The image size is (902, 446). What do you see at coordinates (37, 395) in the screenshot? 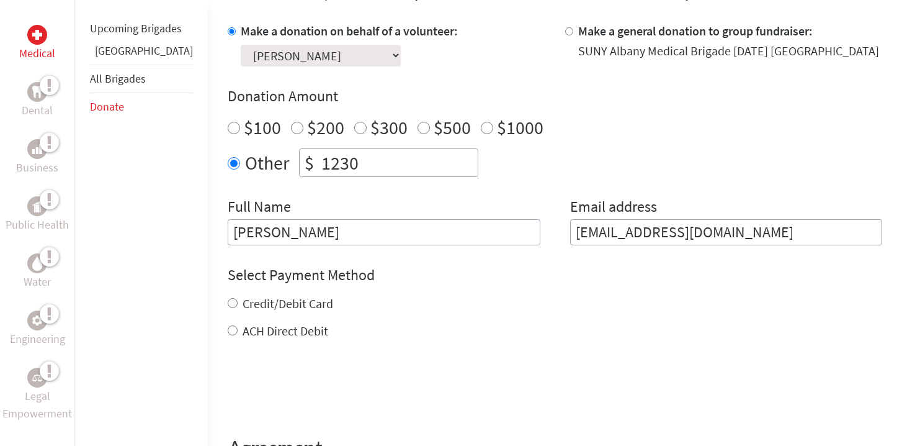
I see `a: Legal EmpowermentLegal Empowerment` at bounding box center [37, 395].